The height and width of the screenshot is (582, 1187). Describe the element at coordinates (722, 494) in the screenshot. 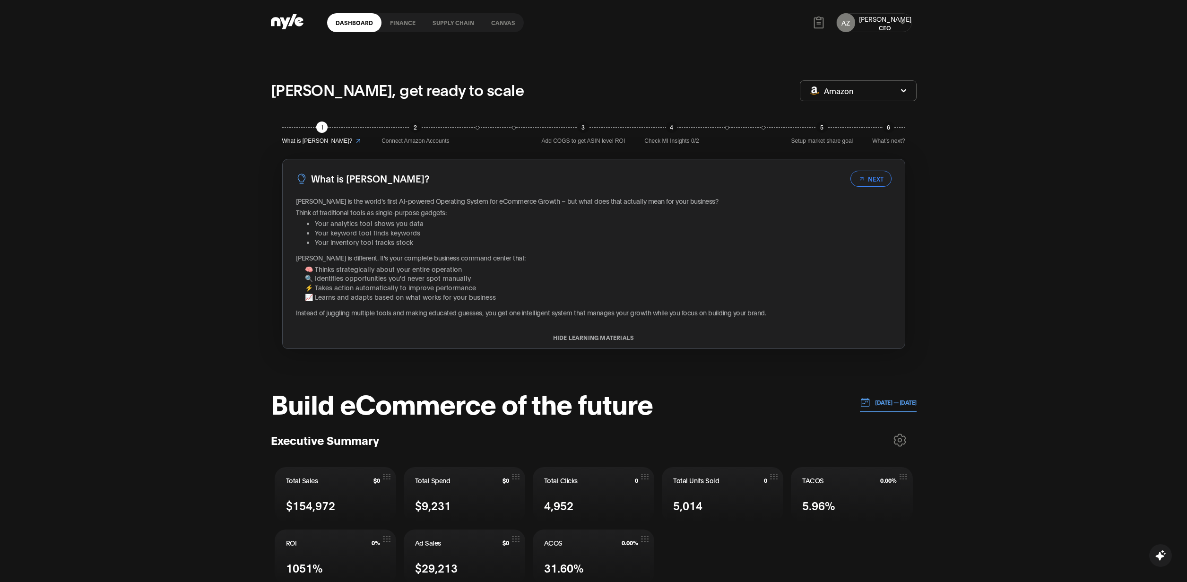

I see `button: Total Units Sold05,014` at that location.